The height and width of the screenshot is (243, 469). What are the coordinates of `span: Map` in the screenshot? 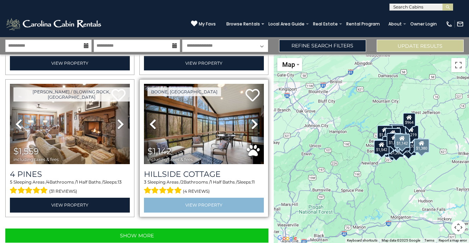 It's located at (288, 64).